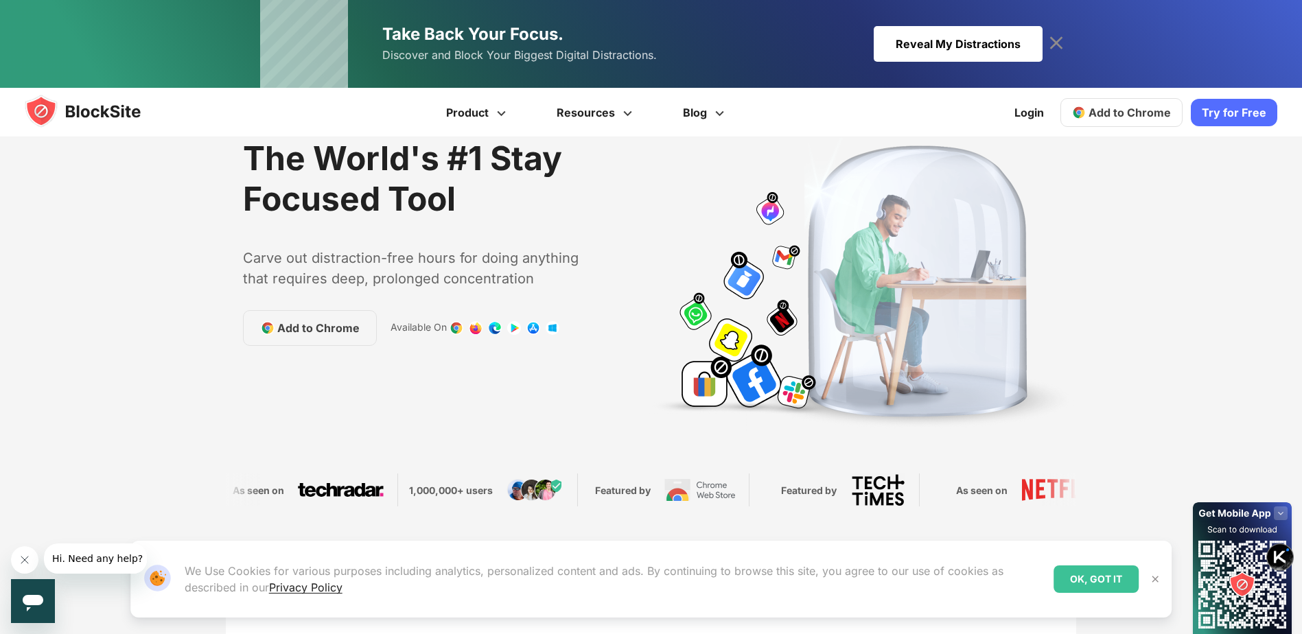  I want to click on div: 5 / 5, so click(1029, 490).